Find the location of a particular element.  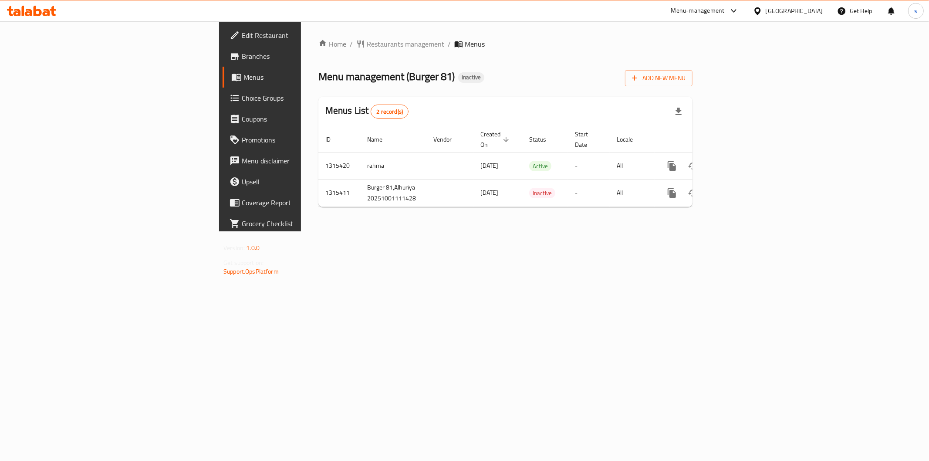

a: Coverage Report is located at coordinates (298, 202).